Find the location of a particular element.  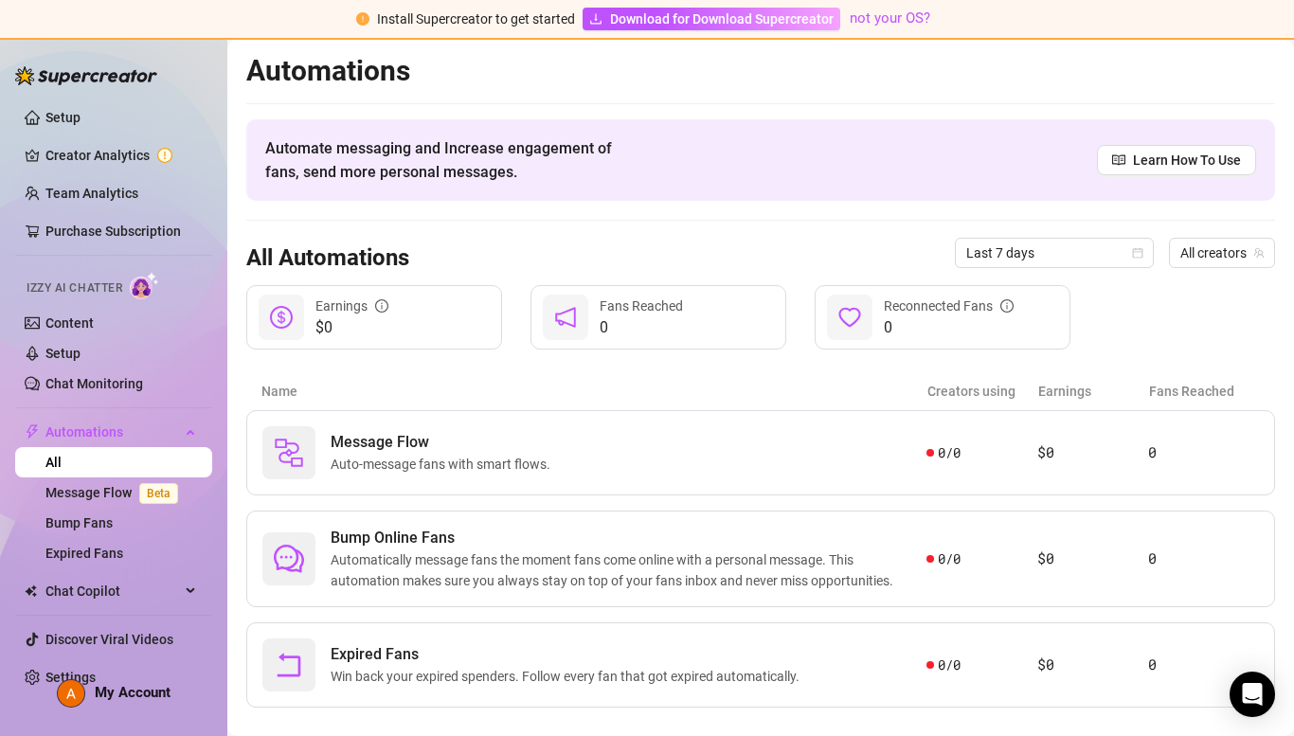

span: Win back your expired spenders. Follow every fan that got expired automatically. is located at coordinates (569, 677).